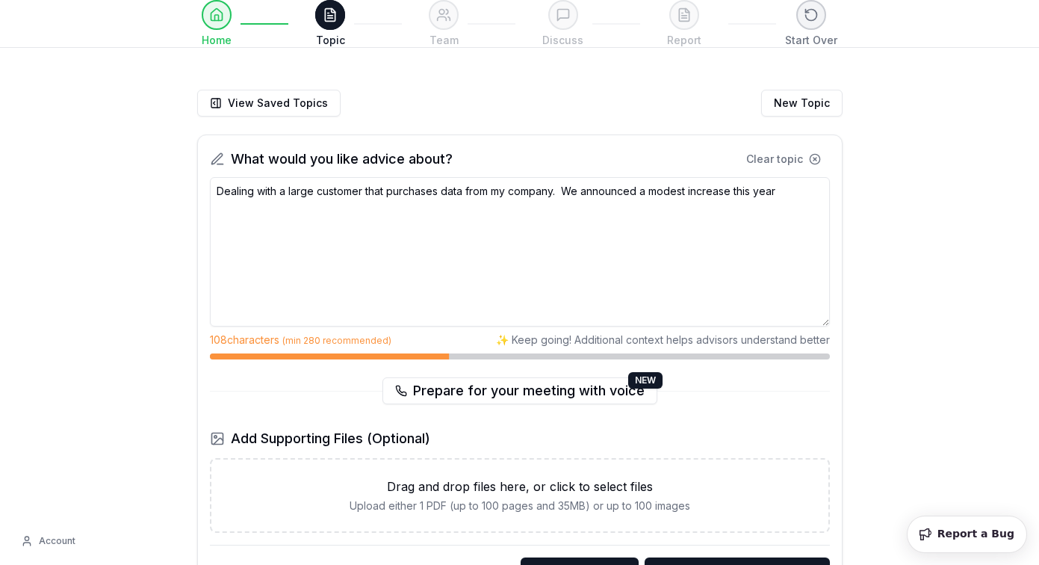 Image resolution: width=1039 pixels, height=565 pixels. Describe the element at coordinates (48, 541) in the screenshot. I see `button: Account` at that location.